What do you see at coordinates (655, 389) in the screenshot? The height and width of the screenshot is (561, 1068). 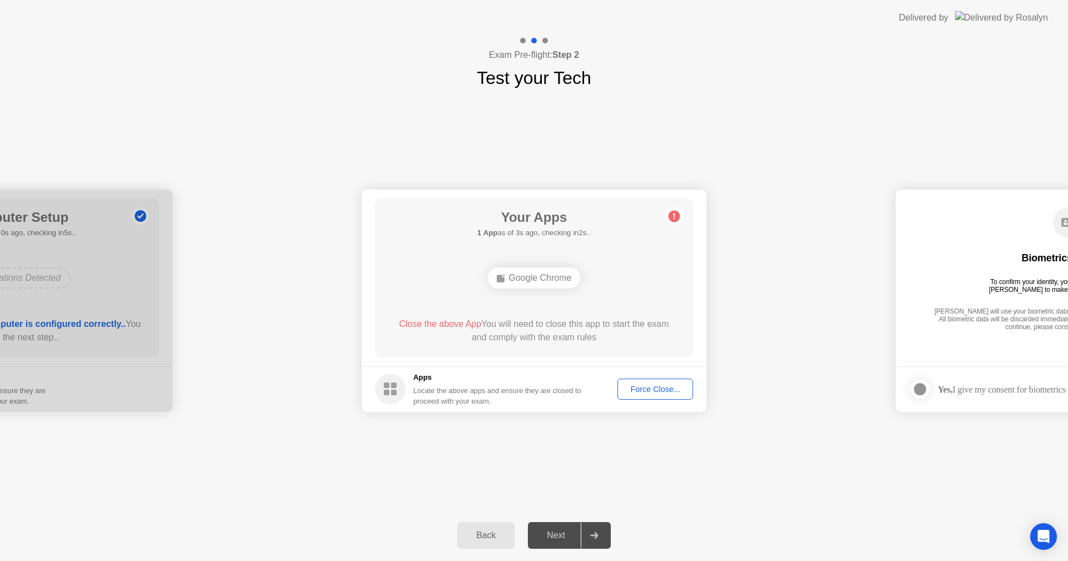 I see `button: Force Close...` at bounding box center [655, 389].